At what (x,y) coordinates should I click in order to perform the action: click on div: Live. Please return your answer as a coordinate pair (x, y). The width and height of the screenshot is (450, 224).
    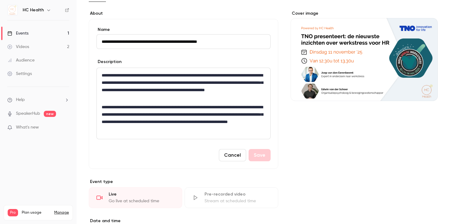
    Looking at the image, I should click on (141, 194).